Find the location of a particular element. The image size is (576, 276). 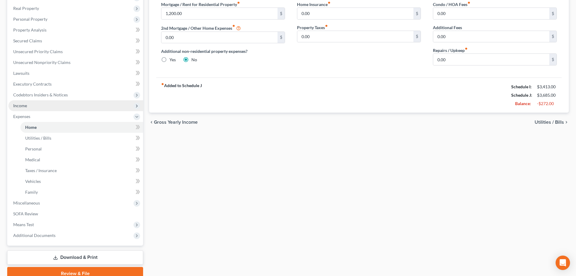

a: Lawsuits is located at coordinates (76, 73).